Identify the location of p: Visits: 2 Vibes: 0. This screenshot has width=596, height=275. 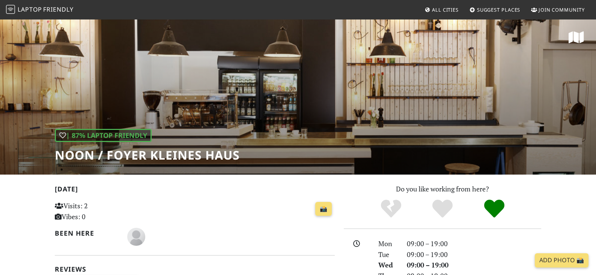
(98, 212).